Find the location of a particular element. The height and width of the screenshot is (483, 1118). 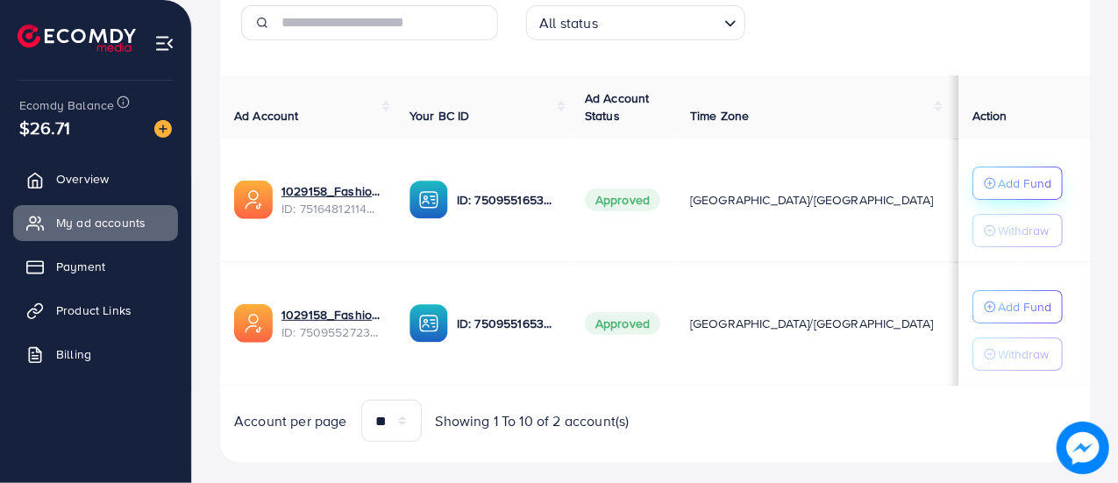

span: ID: 7509552723218546706 is located at coordinates (332, 332).